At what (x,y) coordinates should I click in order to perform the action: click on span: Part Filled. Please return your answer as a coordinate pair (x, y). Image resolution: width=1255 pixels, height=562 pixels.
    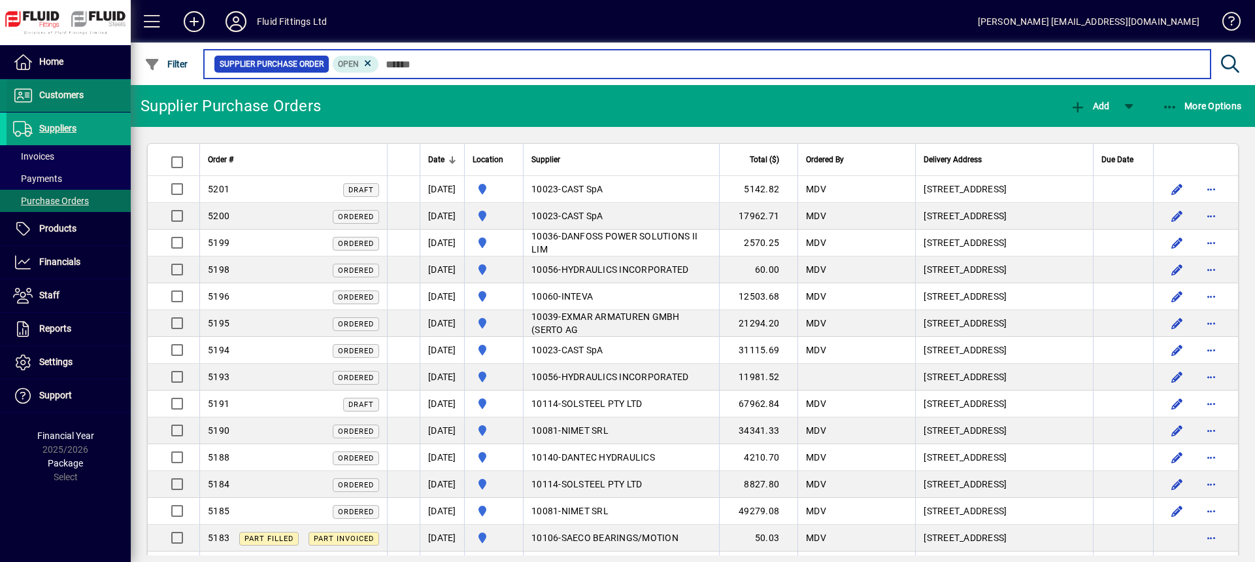
    Looking at the image, I should click on (269, 538).